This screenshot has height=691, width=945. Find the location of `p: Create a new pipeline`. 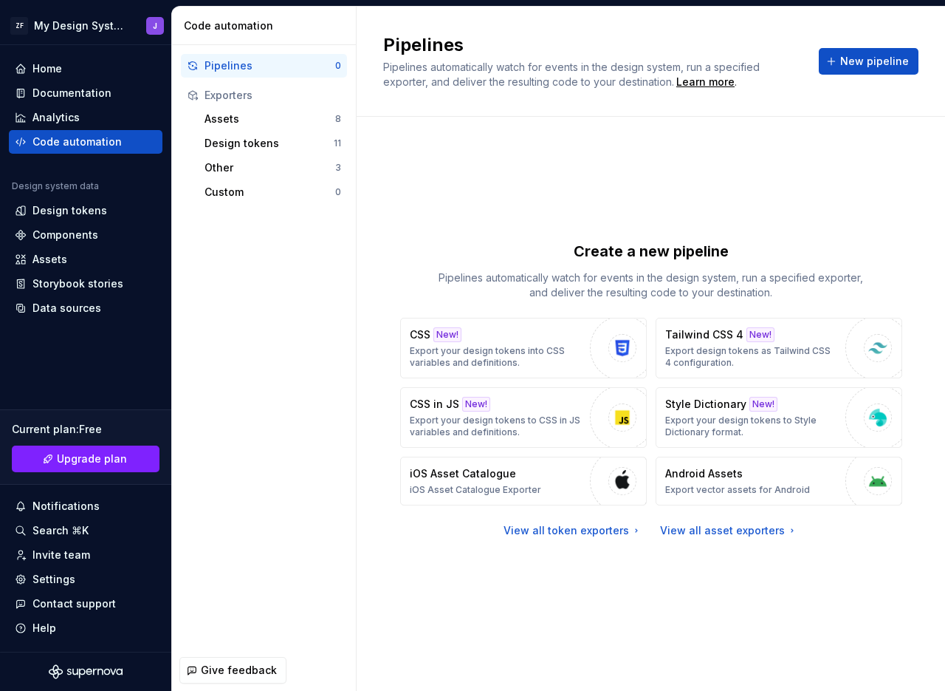

p: Create a new pipeline is located at coordinates (651, 251).